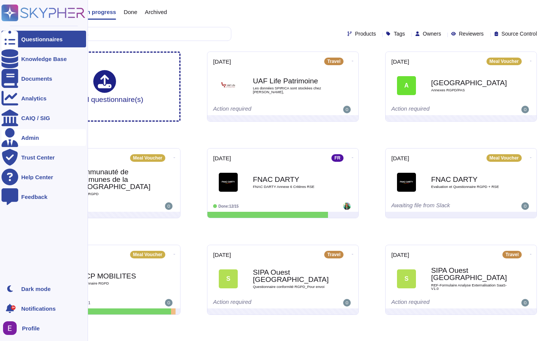  What do you see at coordinates (44, 98) in the screenshot?
I see `a: Analytics` at bounding box center [44, 98].